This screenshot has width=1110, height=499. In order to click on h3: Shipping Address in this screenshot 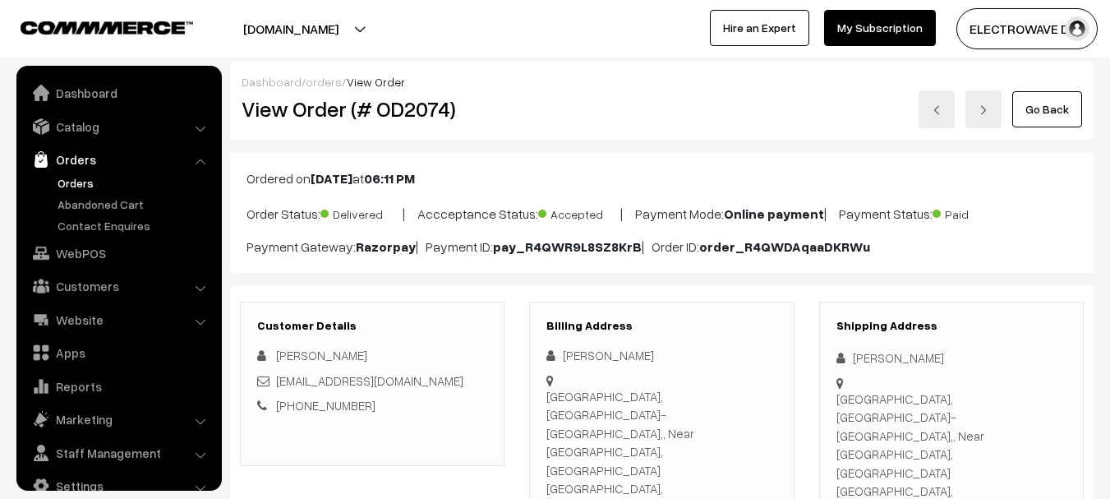, I will do `click(951, 325)`.